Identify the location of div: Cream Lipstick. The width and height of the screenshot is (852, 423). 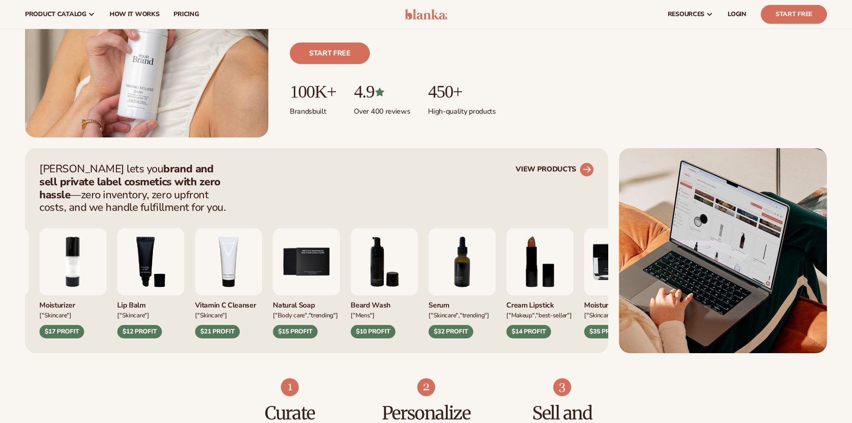
(540, 302).